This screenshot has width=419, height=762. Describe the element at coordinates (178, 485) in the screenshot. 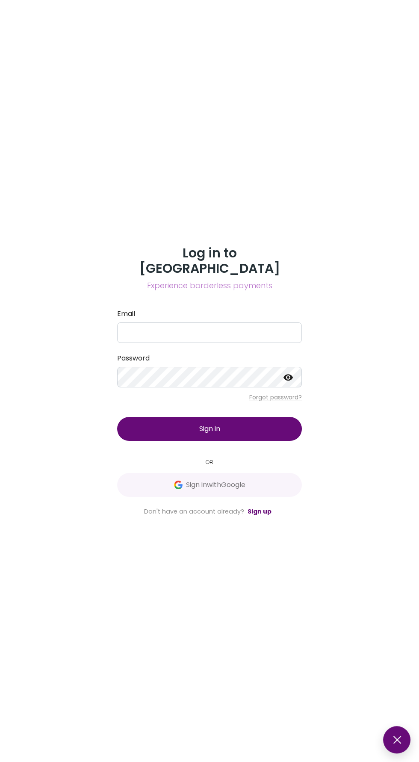

I see `img: Google` at that location.